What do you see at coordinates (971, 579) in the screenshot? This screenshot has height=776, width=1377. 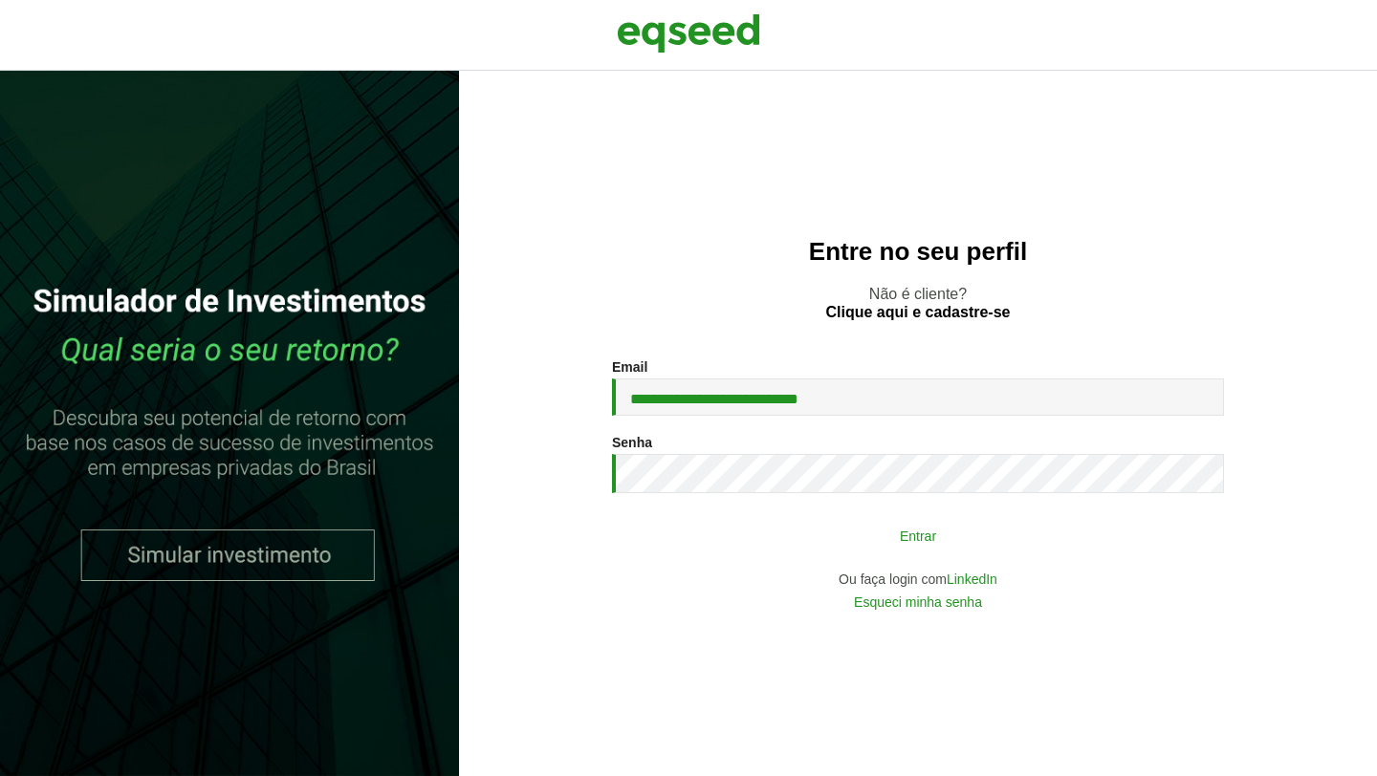 I see `a: LinkedIn` at bounding box center [971, 579].